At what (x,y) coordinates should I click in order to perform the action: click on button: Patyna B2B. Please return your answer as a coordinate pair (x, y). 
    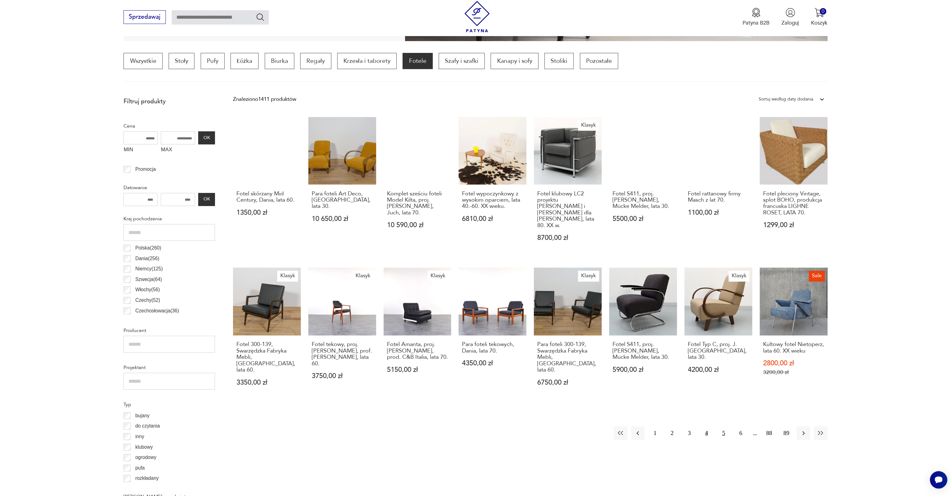
    Looking at the image, I should click on (756, 17).